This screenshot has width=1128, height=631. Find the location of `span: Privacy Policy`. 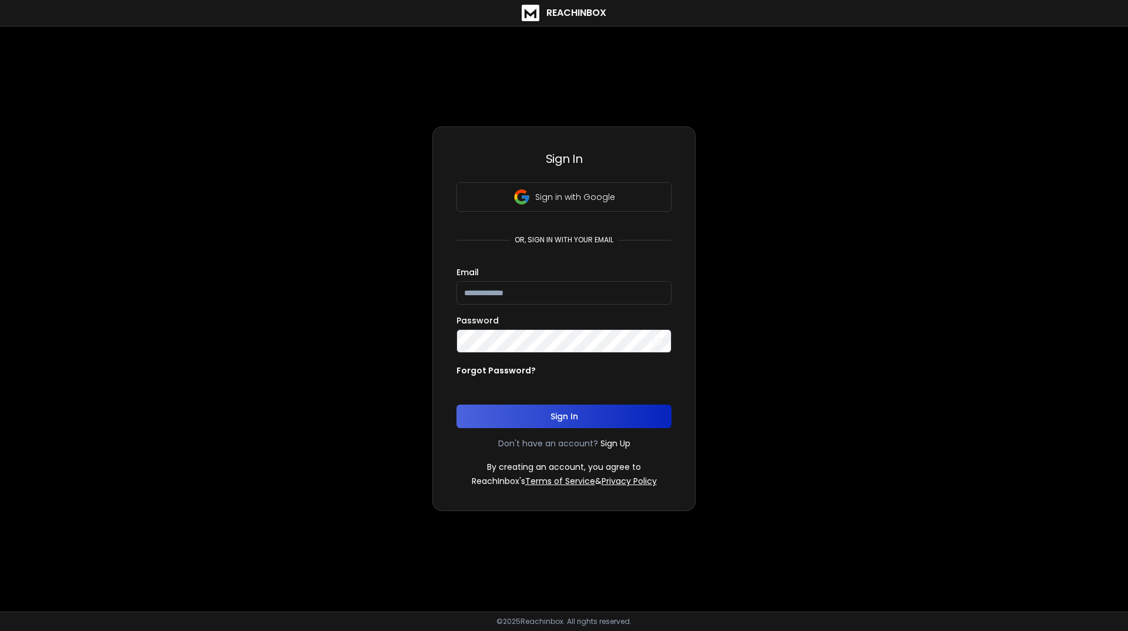

span: Privacy Policy is located at coordinates (629, 481).